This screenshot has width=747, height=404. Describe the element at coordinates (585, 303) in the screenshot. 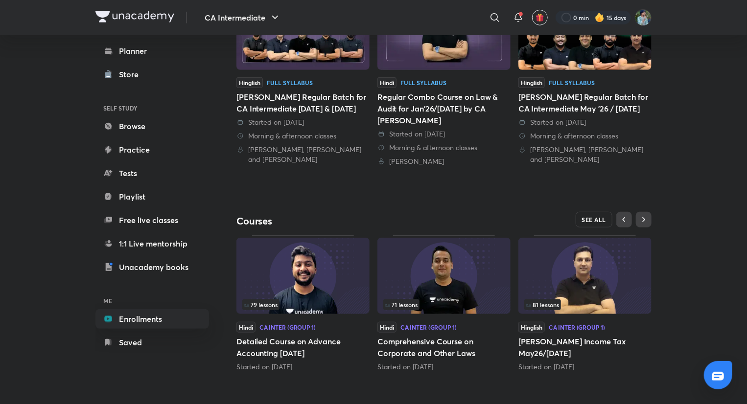

I see `div: Sankalp Income Tax May26/Sept26` at that location.